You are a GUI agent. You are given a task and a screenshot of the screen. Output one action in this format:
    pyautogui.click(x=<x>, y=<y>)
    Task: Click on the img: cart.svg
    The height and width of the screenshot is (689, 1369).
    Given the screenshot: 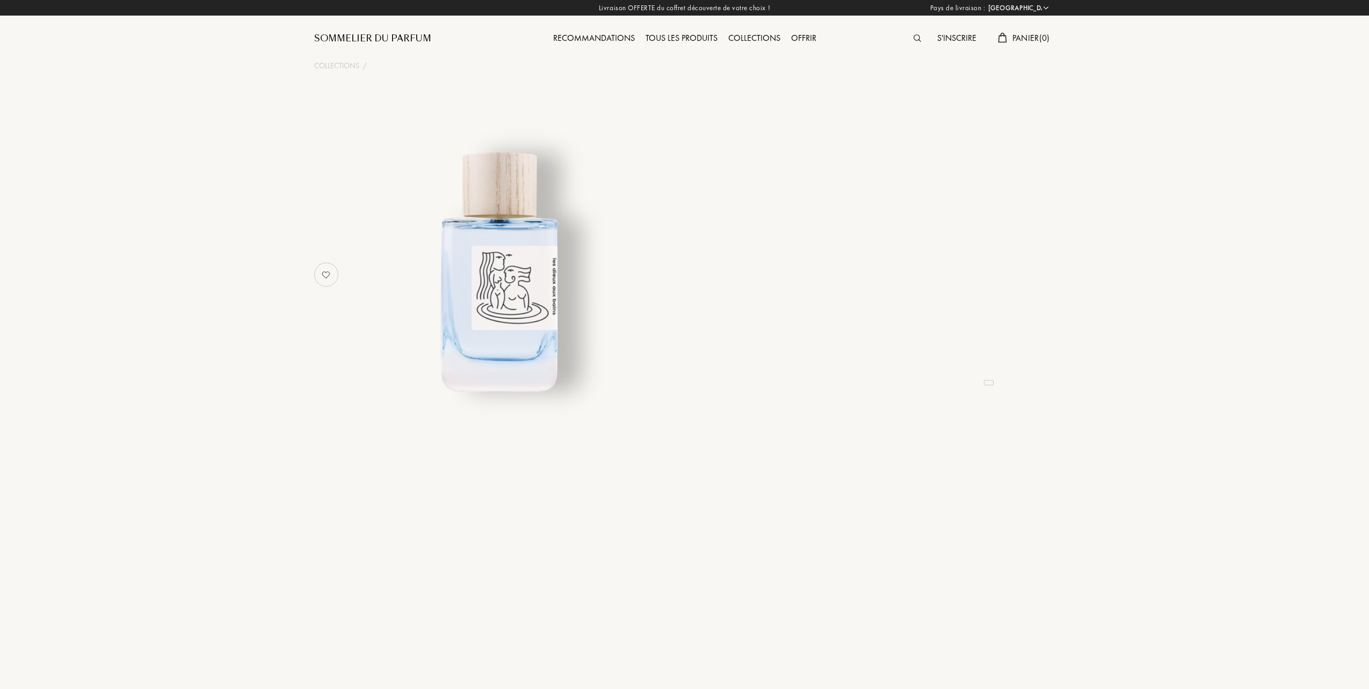 What is the action you would take?
    pyautogui.click(x=1002, y=38)
    